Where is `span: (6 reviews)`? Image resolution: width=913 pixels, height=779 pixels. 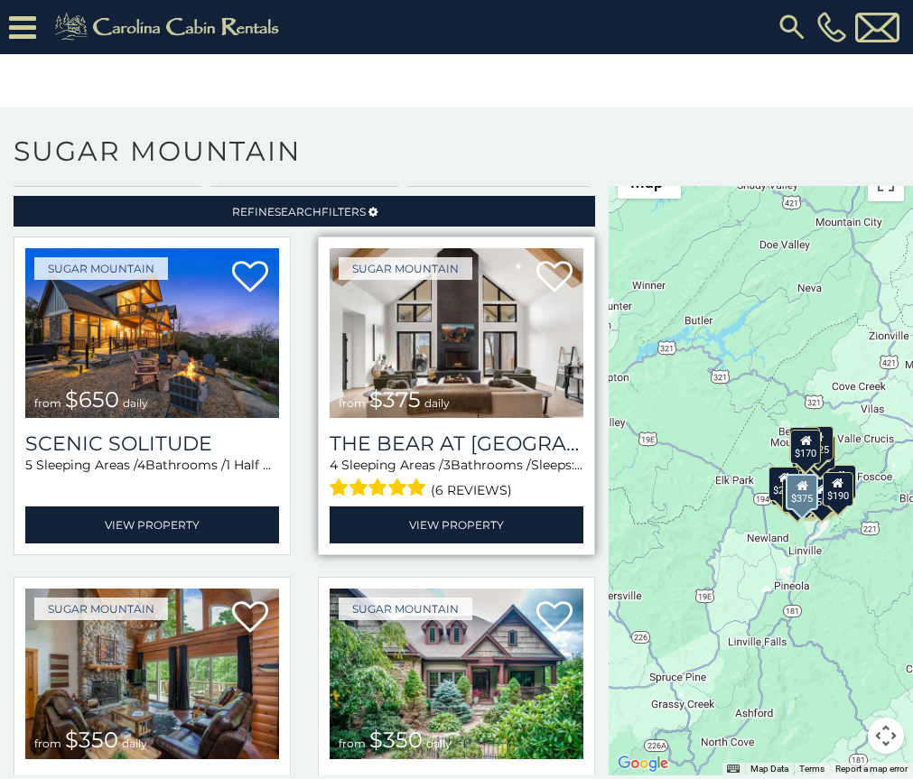
span: (6 reviews) is located at coordinates (471, 490).